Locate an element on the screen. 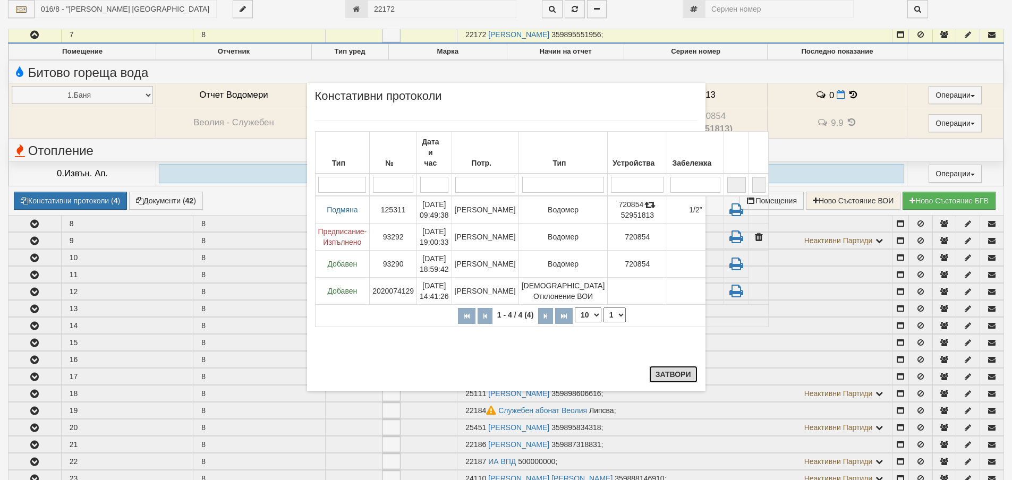 The image size is (1012, 480). th: : No sort applied, activate to apply an ascending sort is located at coordinates (758, 153).